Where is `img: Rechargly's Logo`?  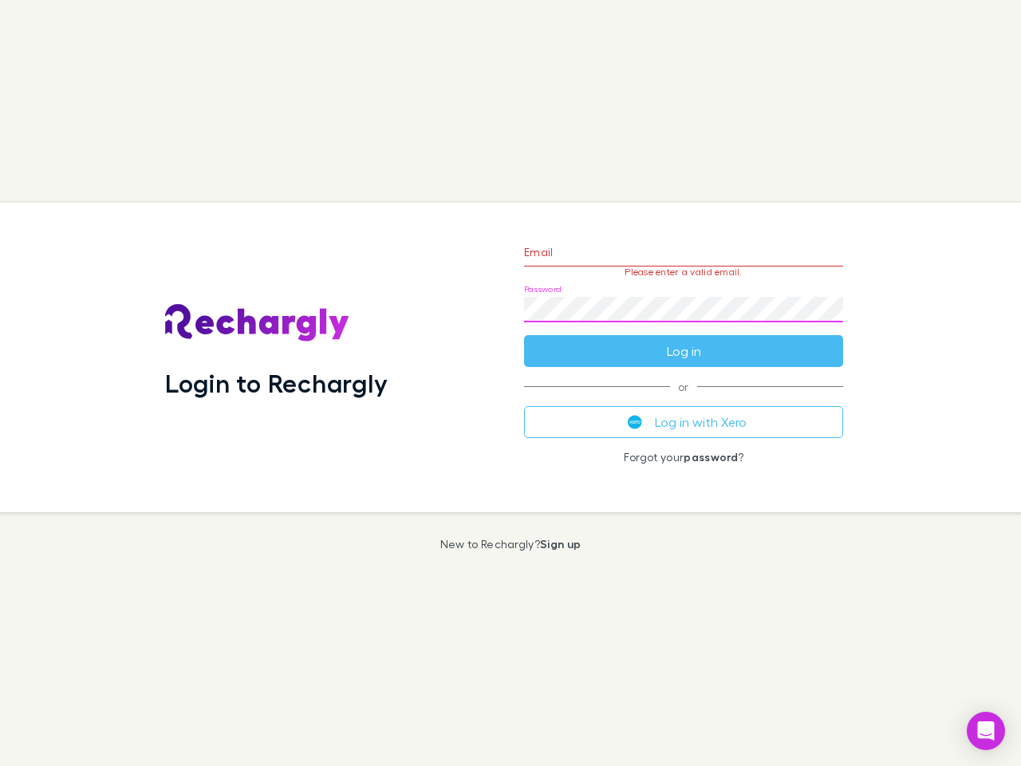 img: Rechargly's Logo is located at coordinates (258, 323).